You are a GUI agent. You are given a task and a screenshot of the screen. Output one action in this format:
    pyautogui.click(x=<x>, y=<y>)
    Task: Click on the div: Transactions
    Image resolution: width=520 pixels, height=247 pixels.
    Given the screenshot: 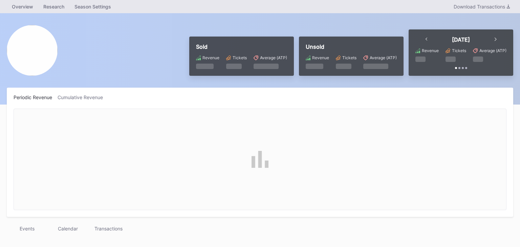 What is the action you would take?
    pyautogui.click(x=108, y=229)
    